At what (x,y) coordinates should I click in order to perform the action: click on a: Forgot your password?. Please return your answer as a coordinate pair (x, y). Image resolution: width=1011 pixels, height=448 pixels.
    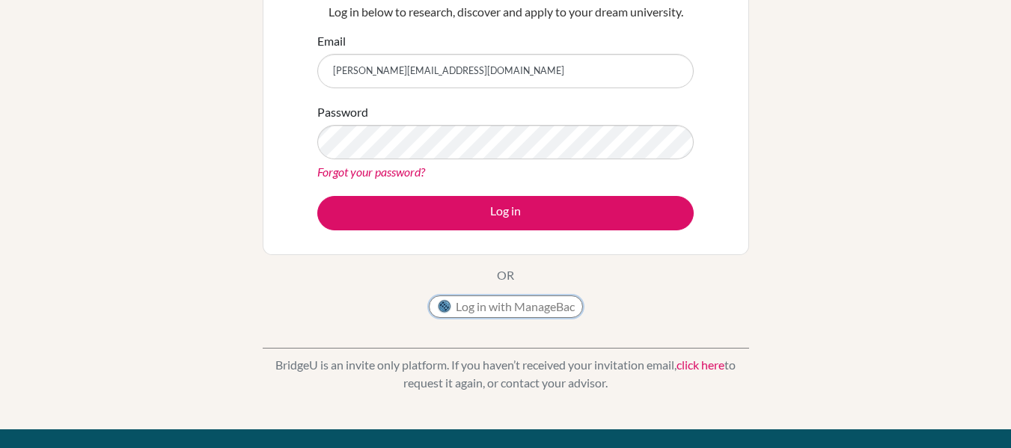
    Looking at the image, I should click on (371, 171).